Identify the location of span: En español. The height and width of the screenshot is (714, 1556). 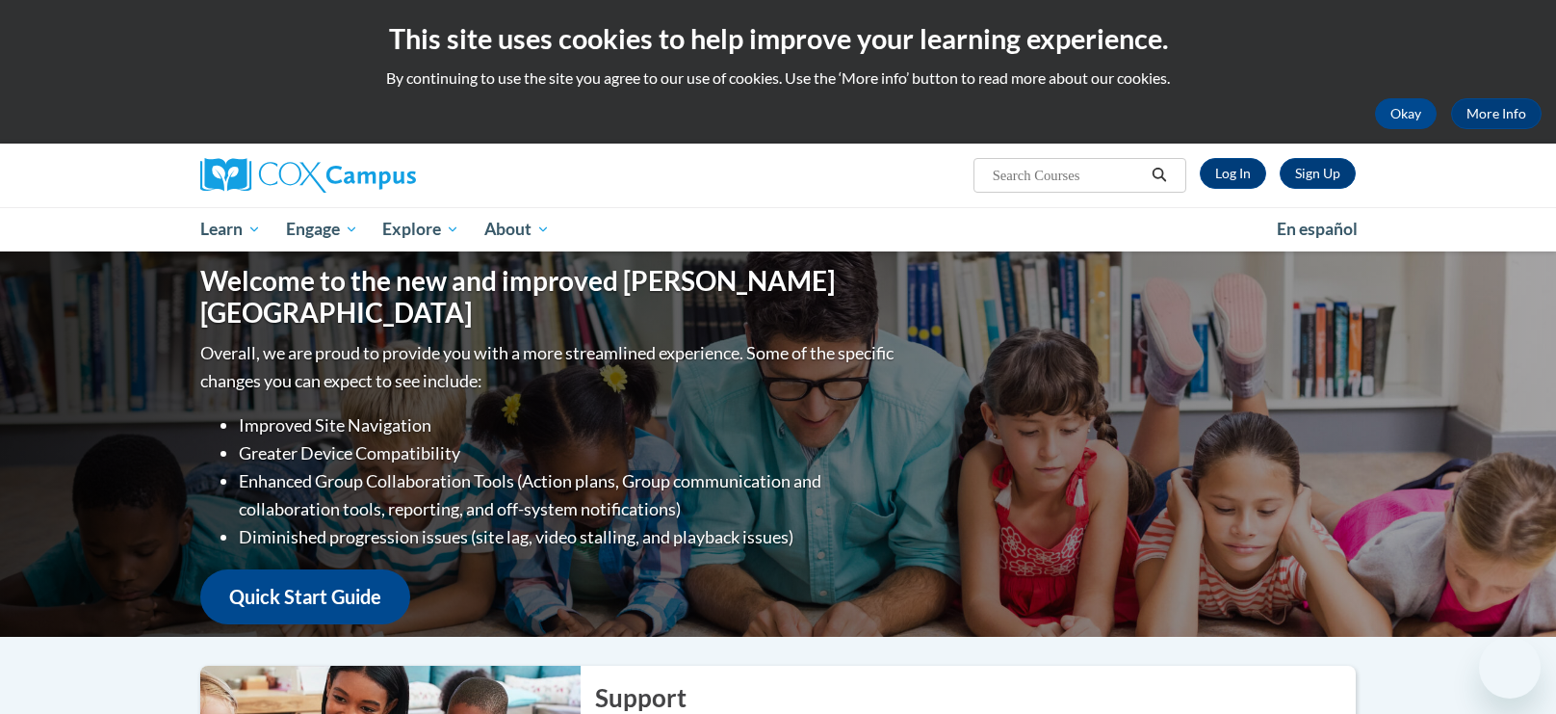
(1317, 228).